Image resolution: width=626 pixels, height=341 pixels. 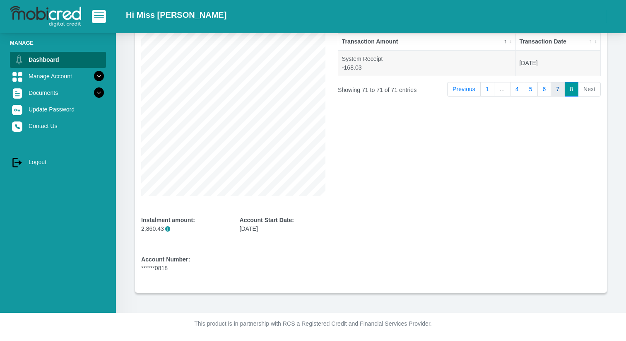 I want to click on p: This product is in partnership with RCS a Registered Credit and Financial Services Provider., so click(x=313, y=323).